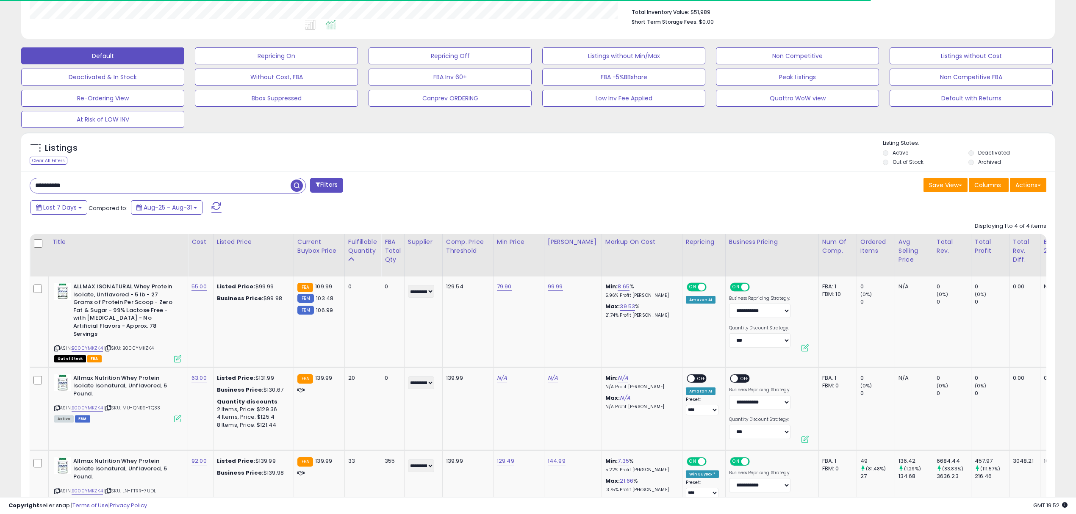 Image resolution: width=1076 pixels, height=514 pixels. What do you see at coordinates (836, 11) in the screenshot?
I see `li: $51,989` at bounding box center [836, 11].